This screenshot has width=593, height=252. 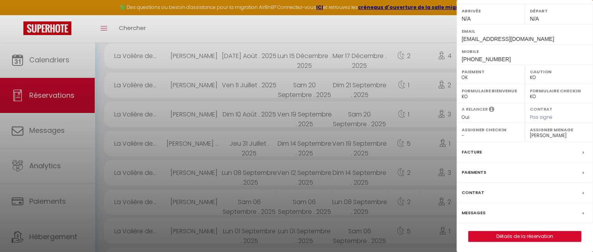 What do you see at coordinates (18, 15) in the screenshot?
I see `button: Ouvrir le widget de chat LiveChat` at bounding box center [18, 15].